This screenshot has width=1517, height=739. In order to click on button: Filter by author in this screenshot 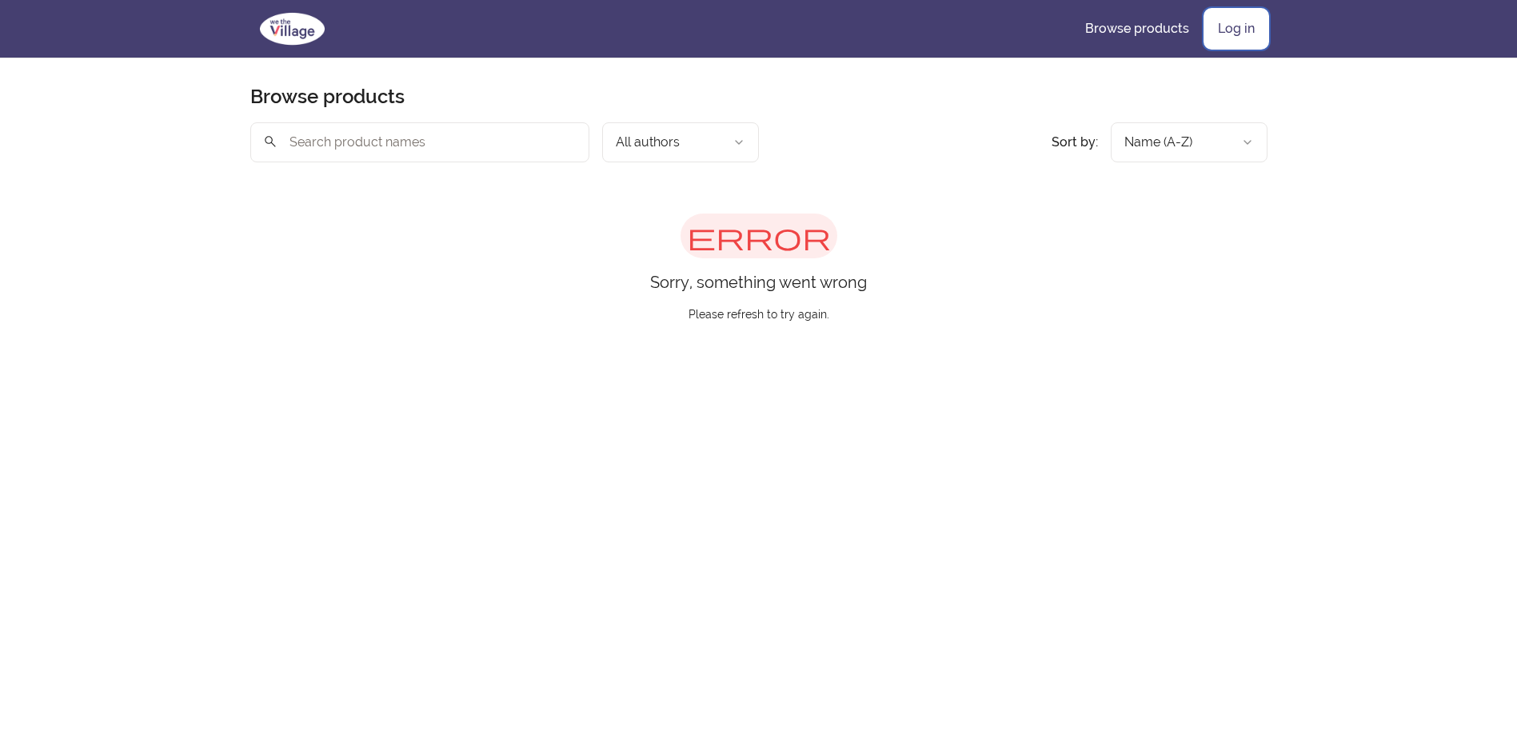, I will do `click(680, 142)`.